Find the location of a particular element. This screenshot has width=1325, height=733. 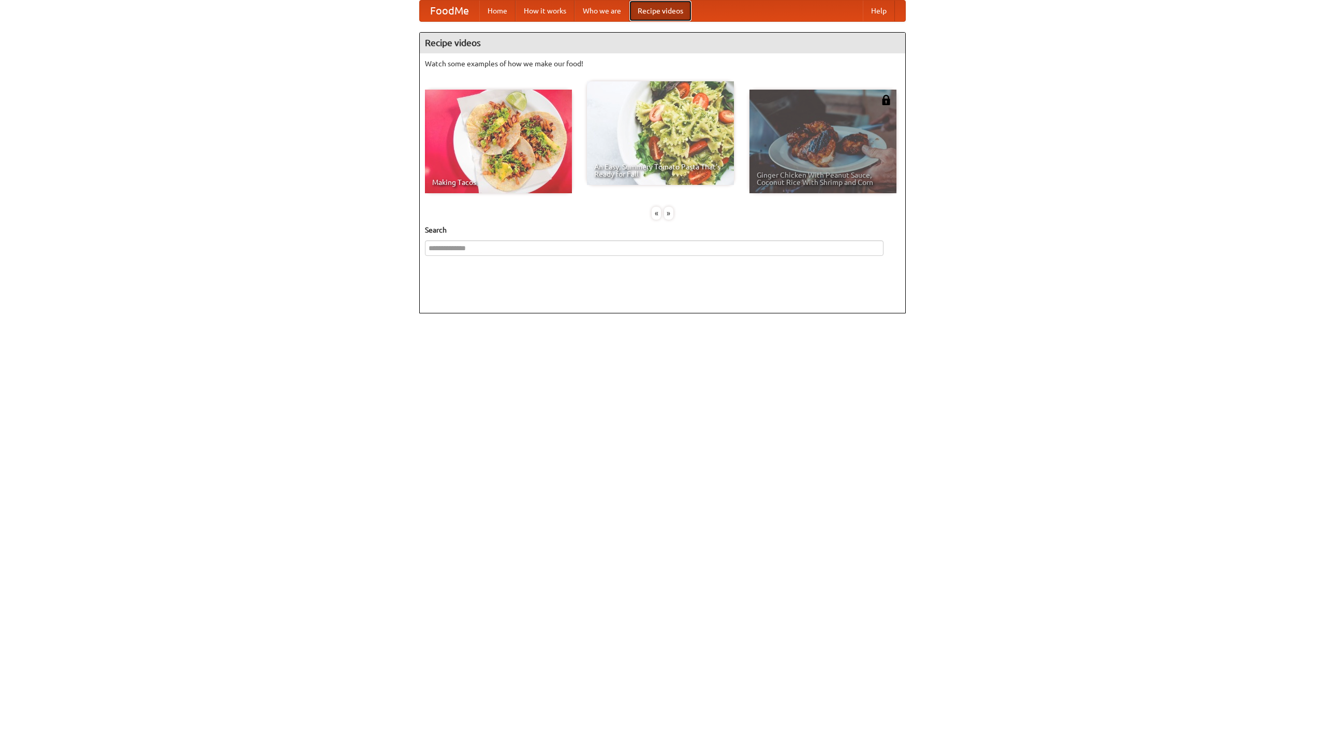

span: An Easy, Summery Tomato Pasta That's Ready for Fall is located at coordinates (661, 170).